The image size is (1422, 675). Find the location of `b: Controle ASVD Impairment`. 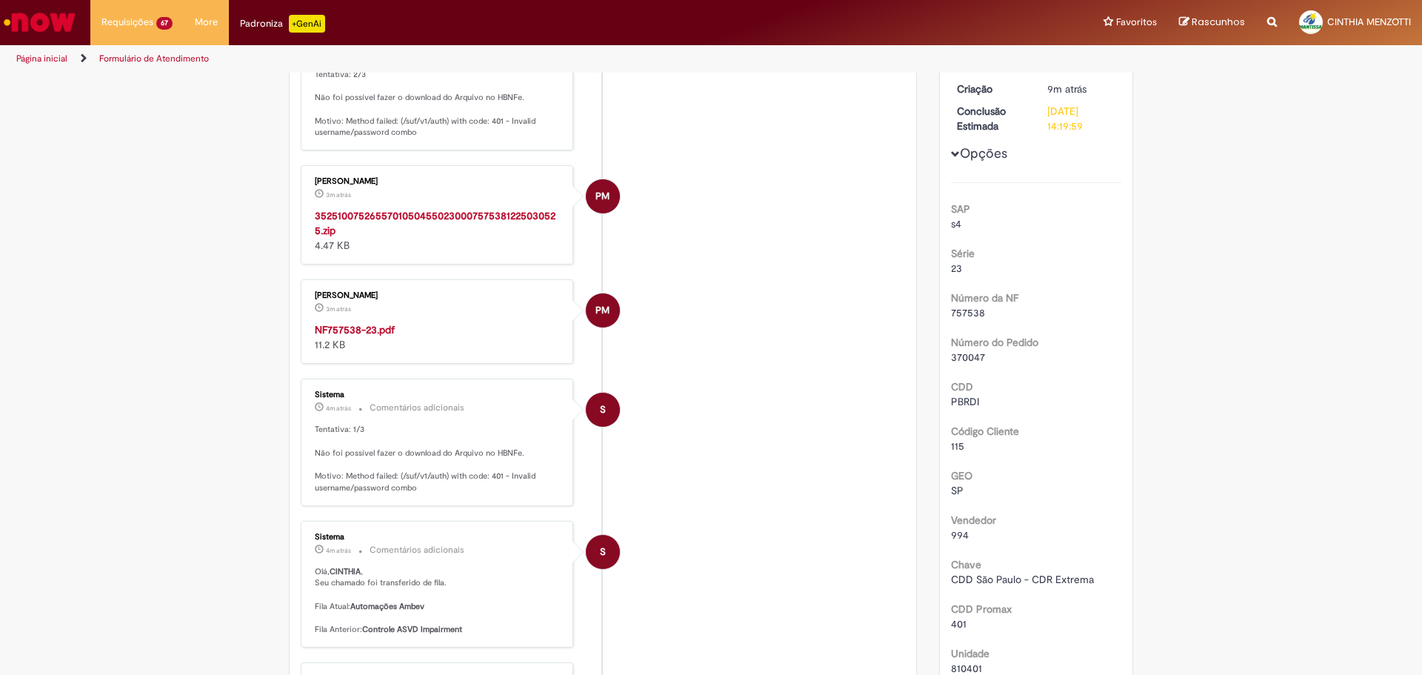

b: Controle ASVD Impairment is located at coordinates (412, 629).